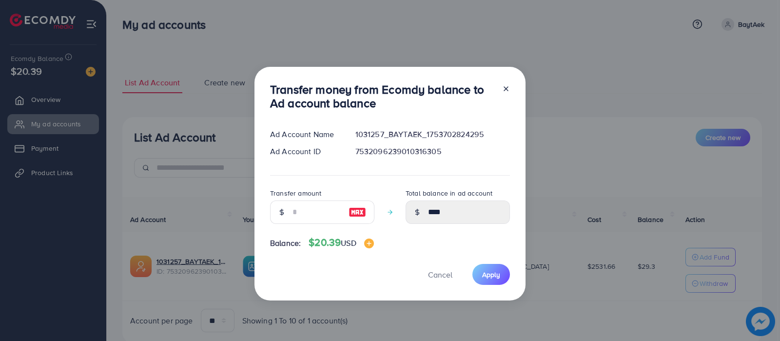  Describe the element at coordinates (348, 243) in the screenshot. I see `span: USD` at that location.